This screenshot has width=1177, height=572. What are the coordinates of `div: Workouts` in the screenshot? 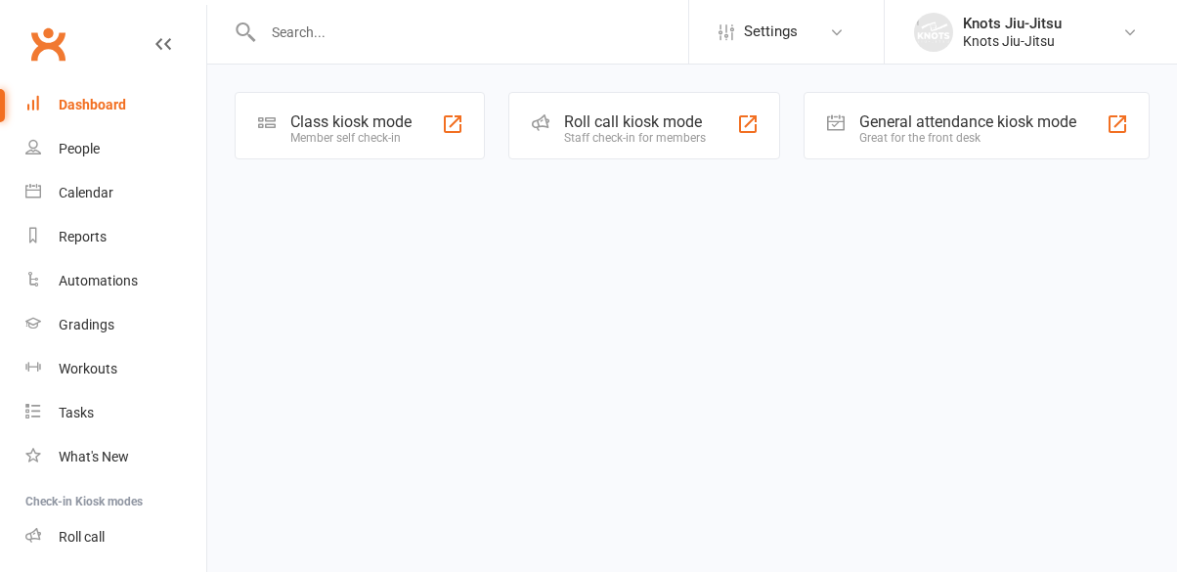 It's located at (88, 369).